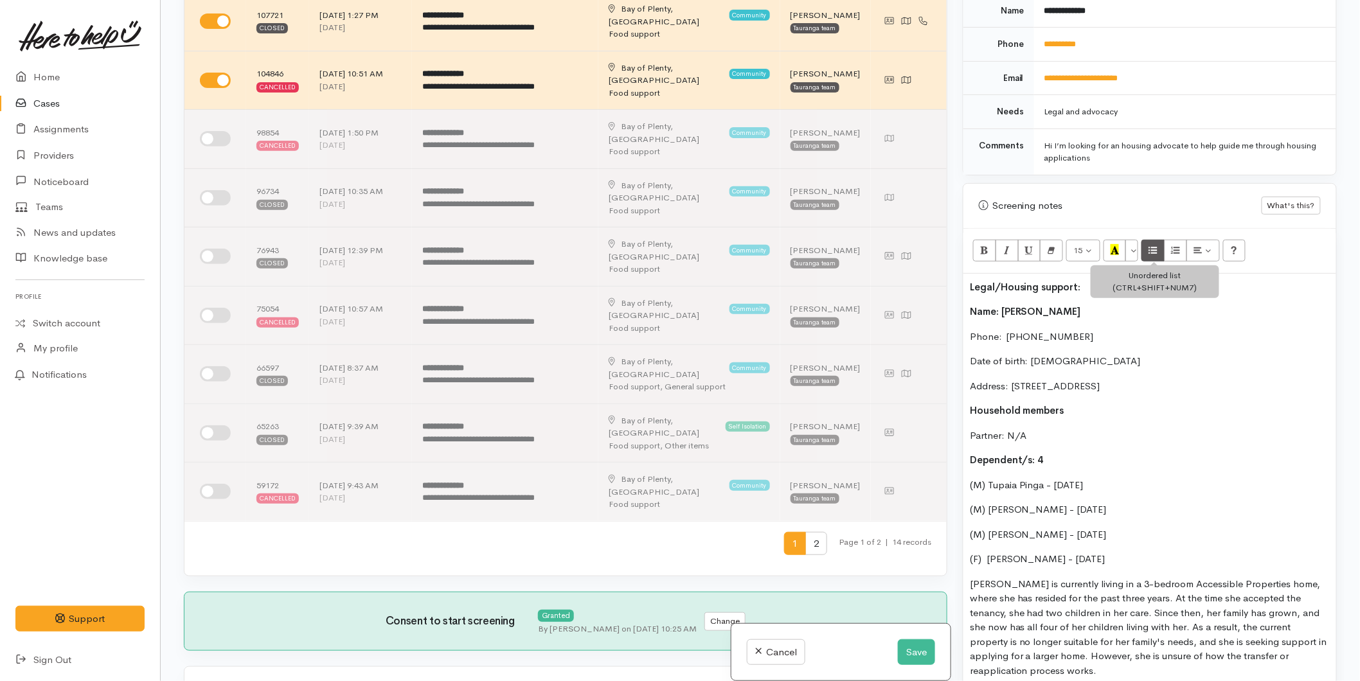 The width and height of the screenshot is (1360, 681). Describe the element at coordinates (278, 80) in the screenshot. I see `td: 104846` at that location.